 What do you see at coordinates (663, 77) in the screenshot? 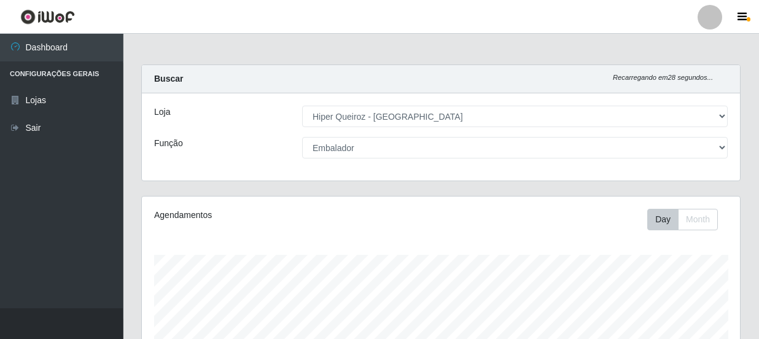
I see `i: Recarregando em 28 segundos...` at bounding box center [663, 77].